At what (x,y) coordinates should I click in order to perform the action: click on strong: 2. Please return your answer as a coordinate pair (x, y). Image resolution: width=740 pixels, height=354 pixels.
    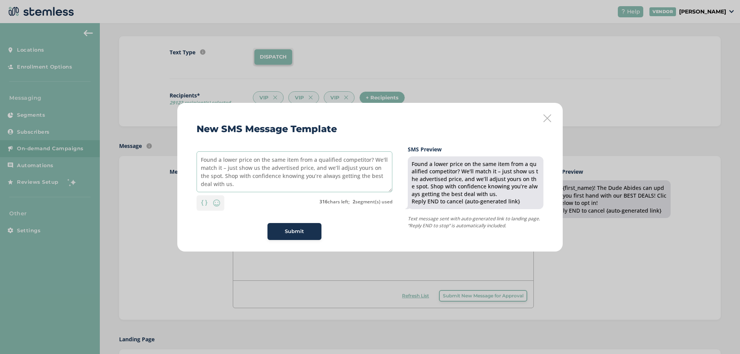
    Looking at the image, I should click on (354, 202).